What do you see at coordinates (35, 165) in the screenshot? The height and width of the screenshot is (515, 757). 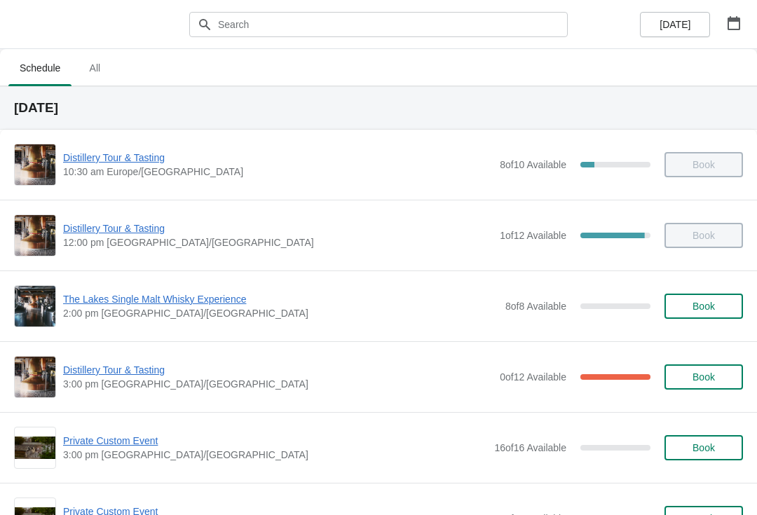 I see `img: Distillery Tour & Tasting | | 10:30 am Europe/London` at bounding box center [35, 165].